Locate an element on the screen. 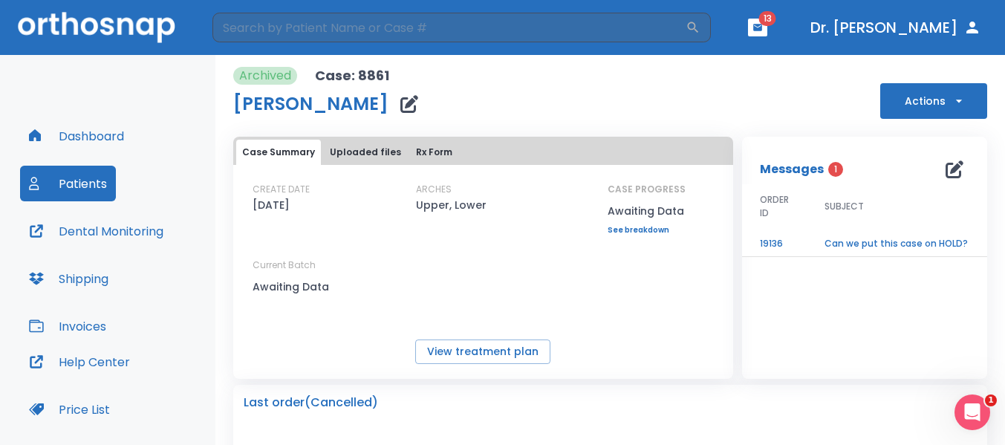 This screenshot has width=1005, height=445. span: ORDER ID is located at coordinates (774, 207).